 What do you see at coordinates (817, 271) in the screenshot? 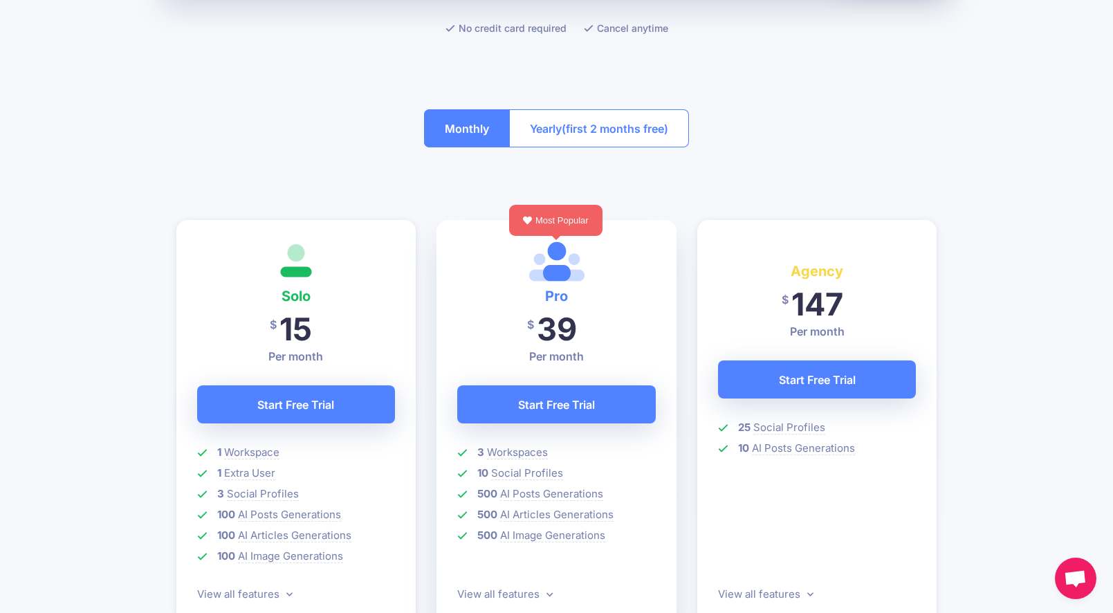
I see `h4: Agency` at bounding box center [817, 271].